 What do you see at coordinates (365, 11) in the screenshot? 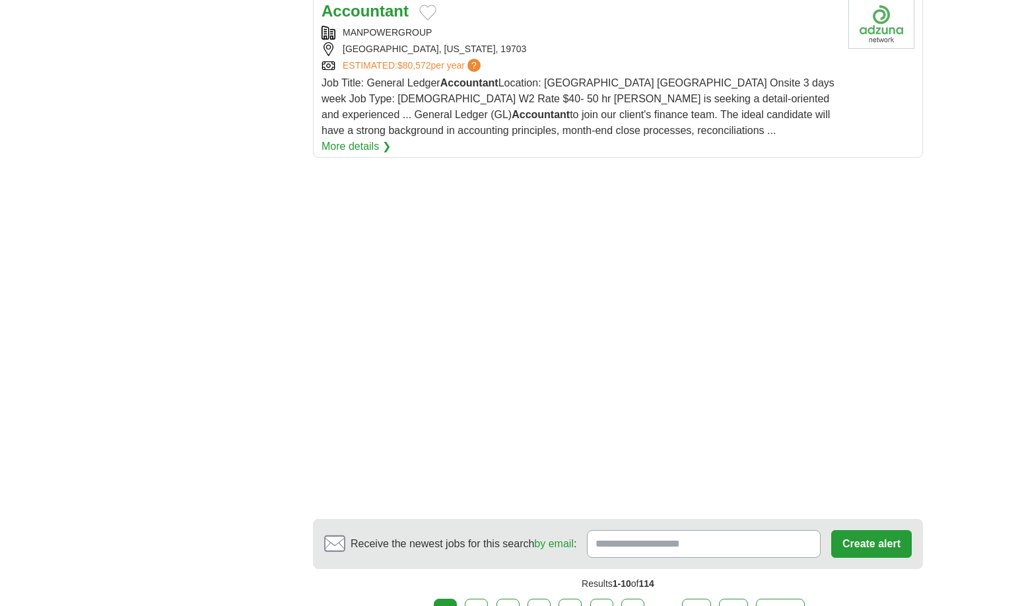
I see `a: Accountant` at bounding box center [365, 11].